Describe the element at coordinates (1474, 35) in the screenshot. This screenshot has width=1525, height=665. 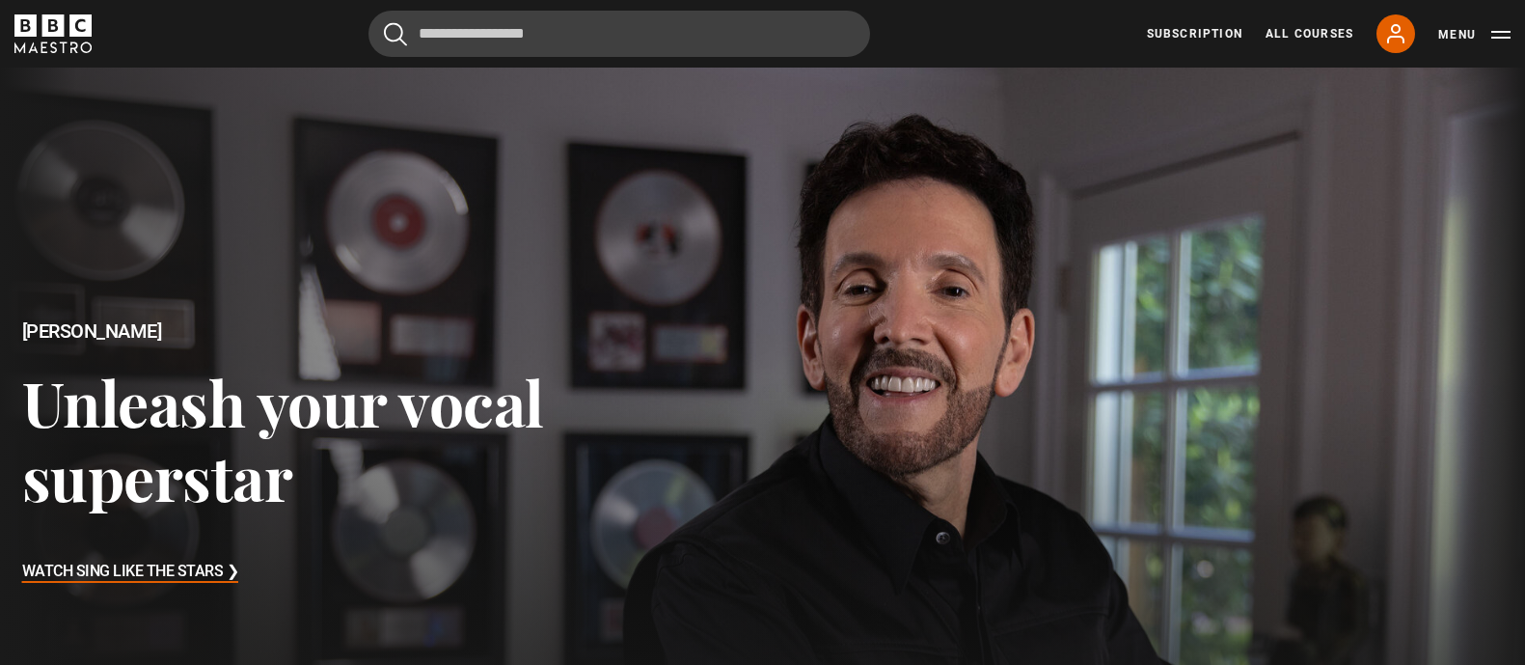
I see `button: Toggle navigation` at that location.